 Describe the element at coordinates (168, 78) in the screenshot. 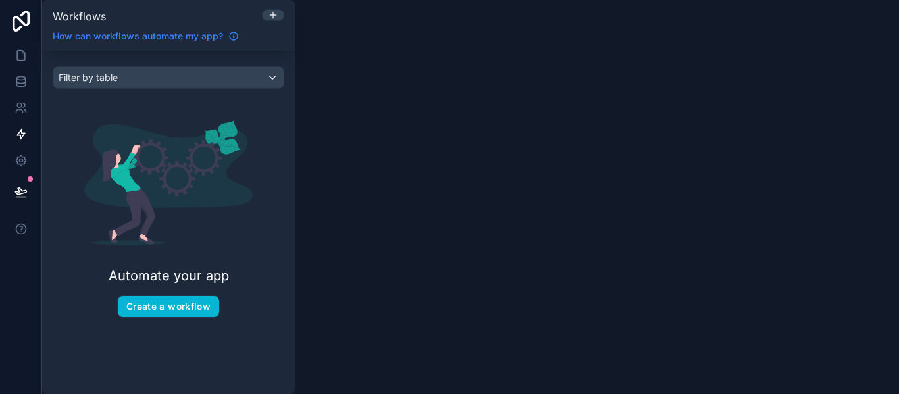

I see `button: Filter by table` at that location.